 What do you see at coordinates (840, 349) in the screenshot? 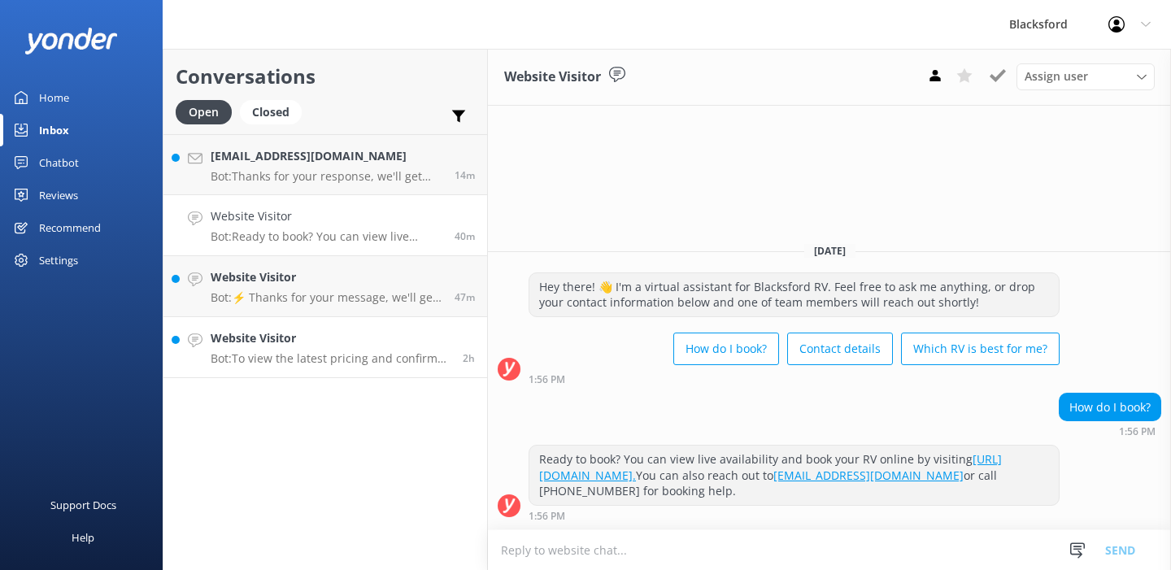
I see `button: Contact details` at bounding box center [840, 349].